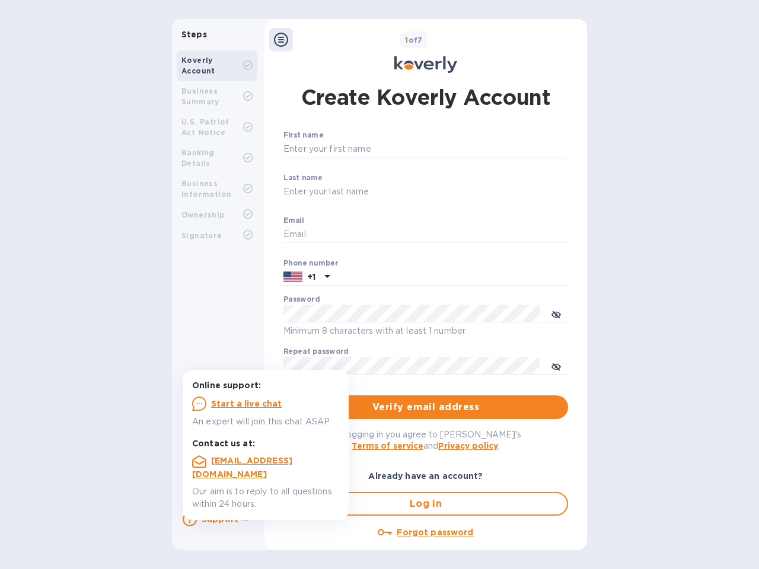 The image size is (759, 569). I want to click on u: Forgot password, so click(435, 533).